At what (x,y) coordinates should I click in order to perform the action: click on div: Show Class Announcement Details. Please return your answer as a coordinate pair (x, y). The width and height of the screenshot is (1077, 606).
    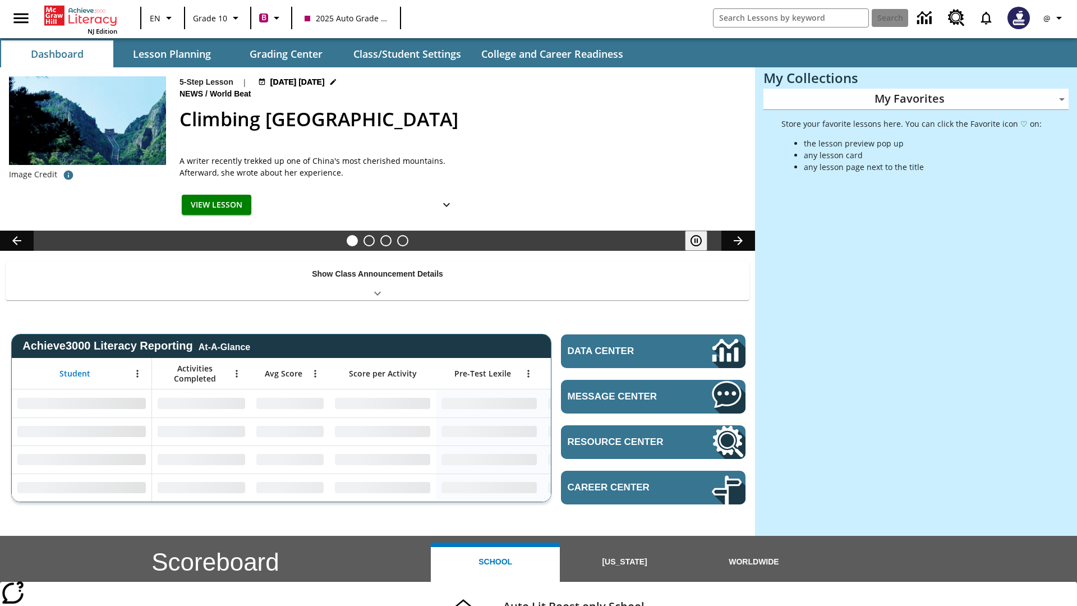
    Looking at the image, I should click on (378, 280).